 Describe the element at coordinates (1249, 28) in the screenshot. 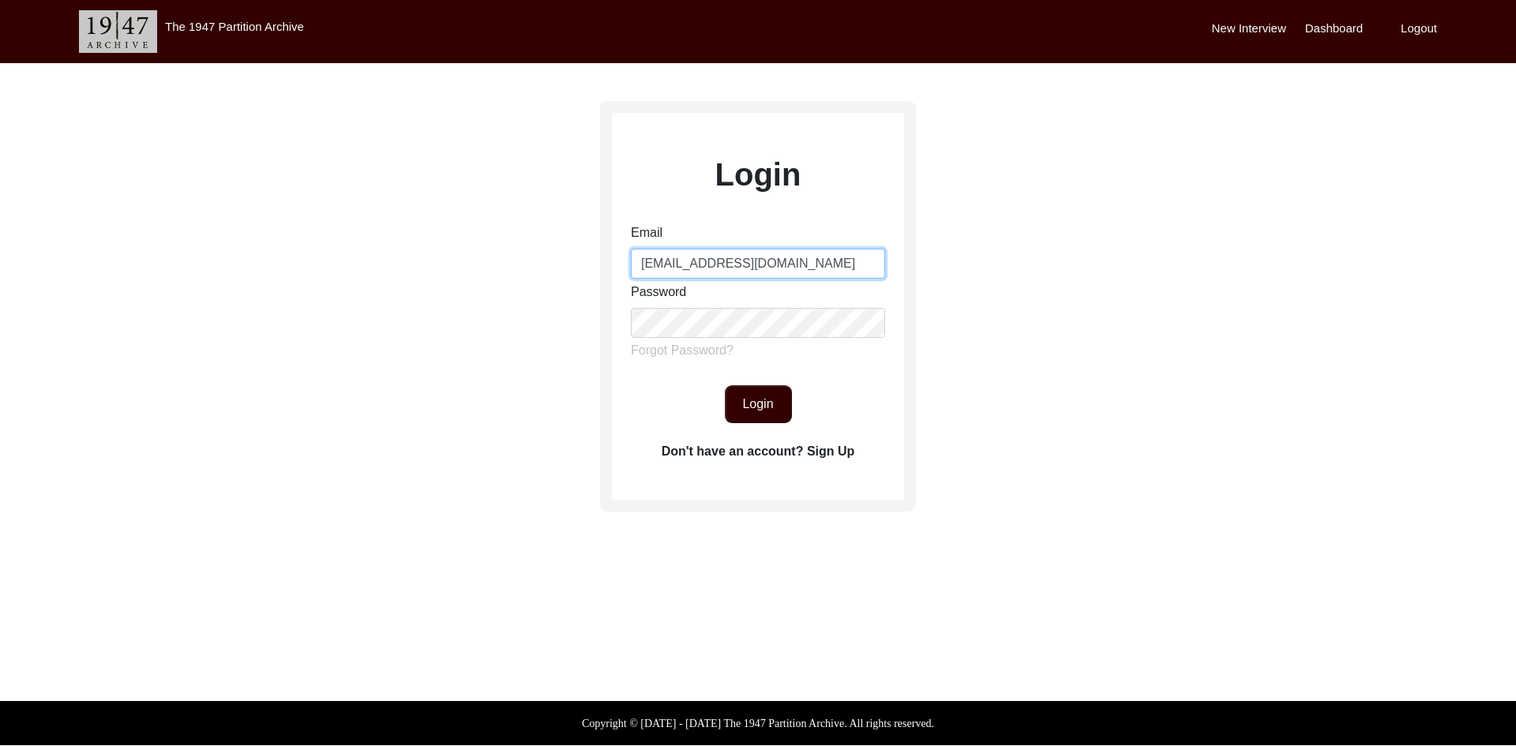

I see `label: New Interview` at that location.